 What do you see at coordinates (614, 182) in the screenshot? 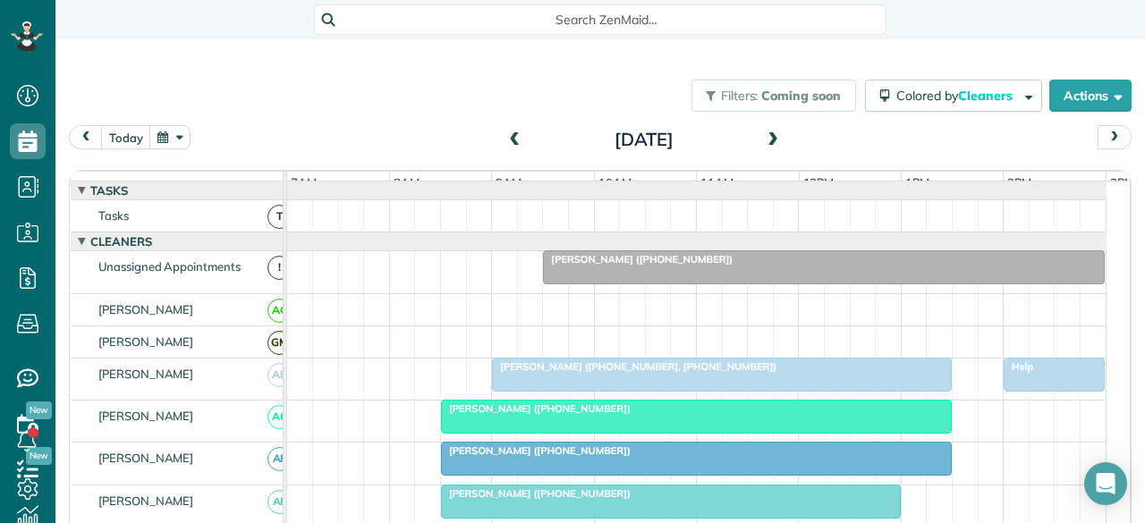
I see `span: 10am` at bounding box center [614, 182].